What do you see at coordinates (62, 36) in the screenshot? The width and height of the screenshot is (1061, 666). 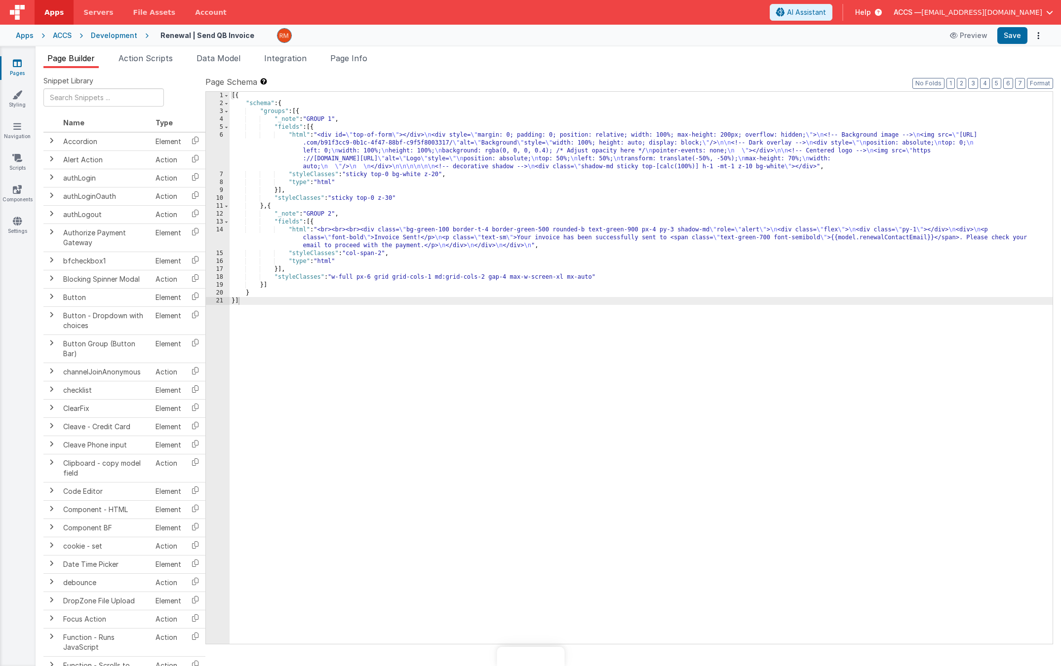 I see `div: ACCS` at bounding box center [62, 36].